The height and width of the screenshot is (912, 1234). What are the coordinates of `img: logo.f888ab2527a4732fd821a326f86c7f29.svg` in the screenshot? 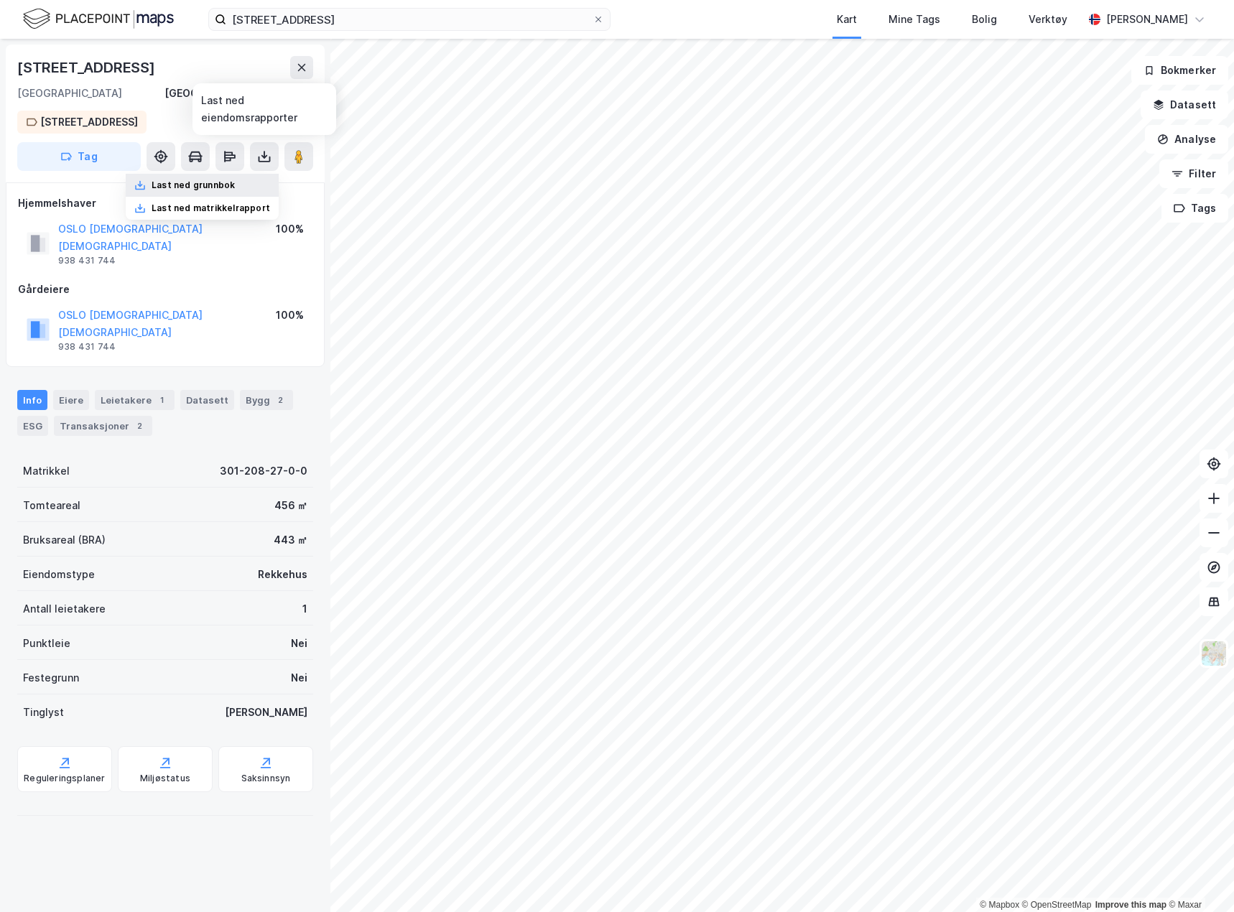 It's located at (98, 19).